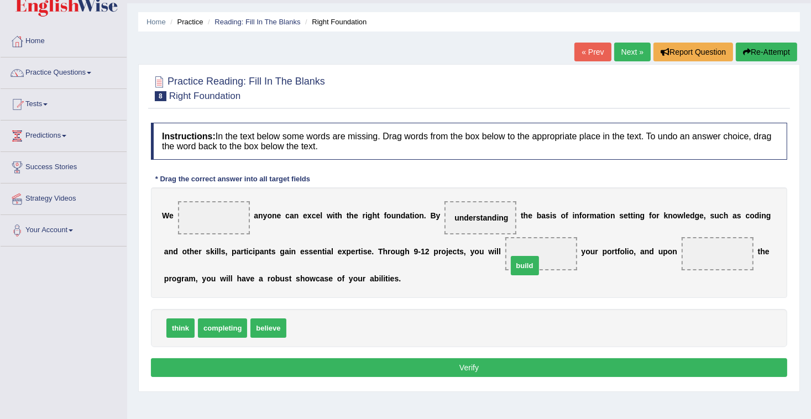 This screenshot has width=811, height=419. I want to click on b: y, so click(583, 251).